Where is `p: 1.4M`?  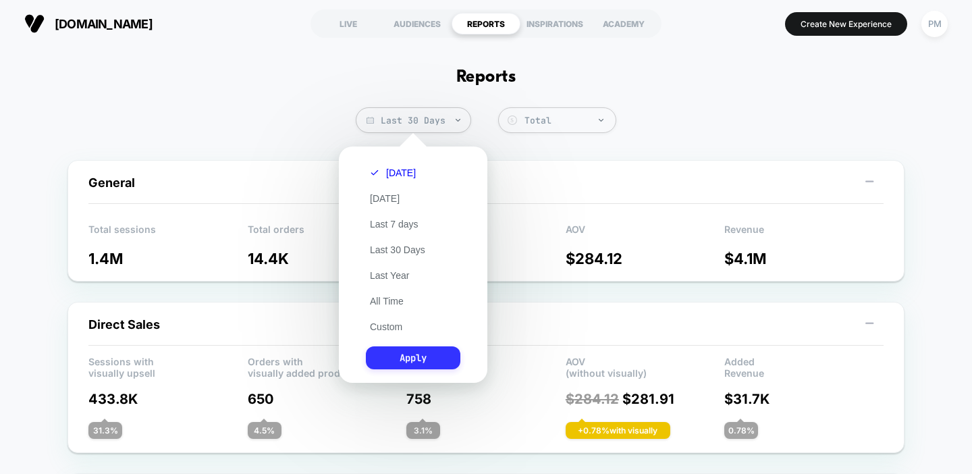 p: 1.4M is located at coordinates (168, 258).